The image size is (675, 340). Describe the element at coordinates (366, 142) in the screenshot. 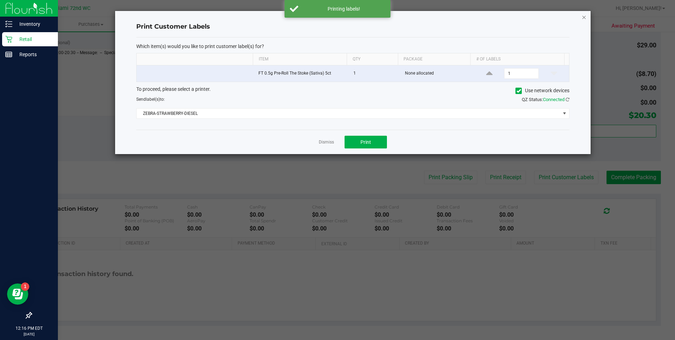

I see `span: Print` at that location.